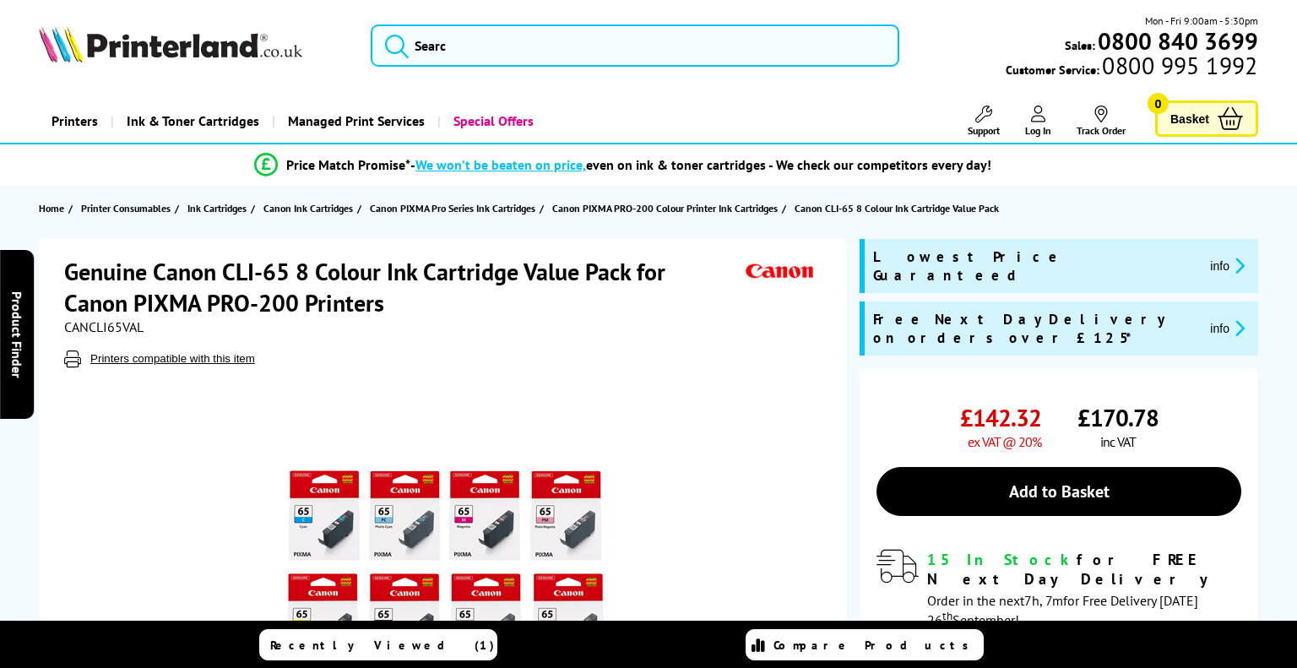 The width and height of the screenshot is (1297, 668). I want to click on span: Sales:, so click(1080, 45).